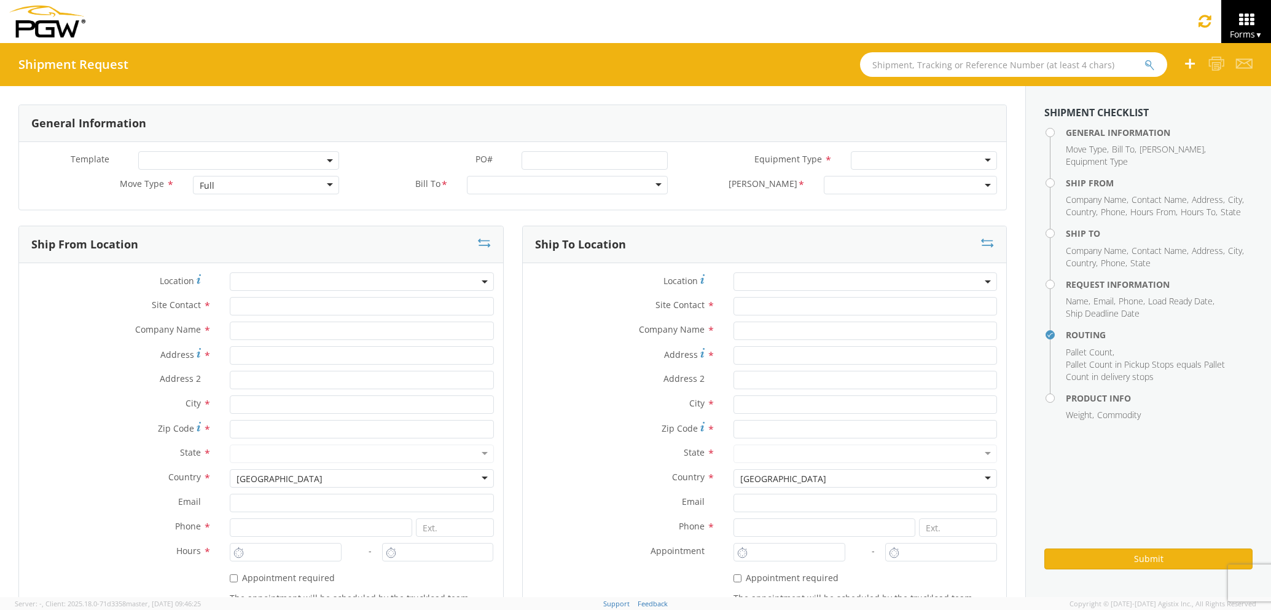 Image resolution: width=1271 pixels, height=610 pixels. I want to click on span: The appointment will be scheduled by the truckload team, so click(853, 597).